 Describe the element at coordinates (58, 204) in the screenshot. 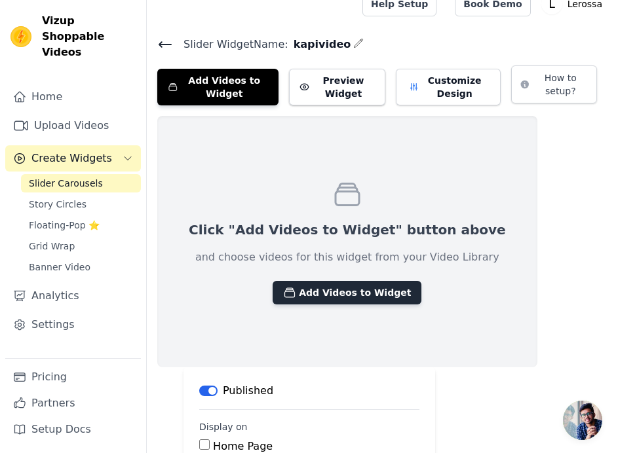

I see `span: Story Circles` at that location.